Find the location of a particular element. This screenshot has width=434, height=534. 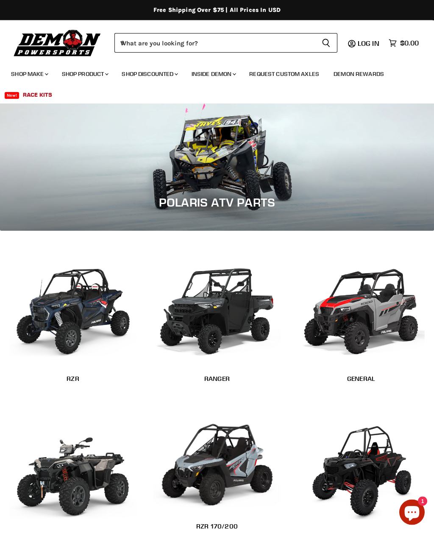

img: Ranger is located at coordinates (217, 309).